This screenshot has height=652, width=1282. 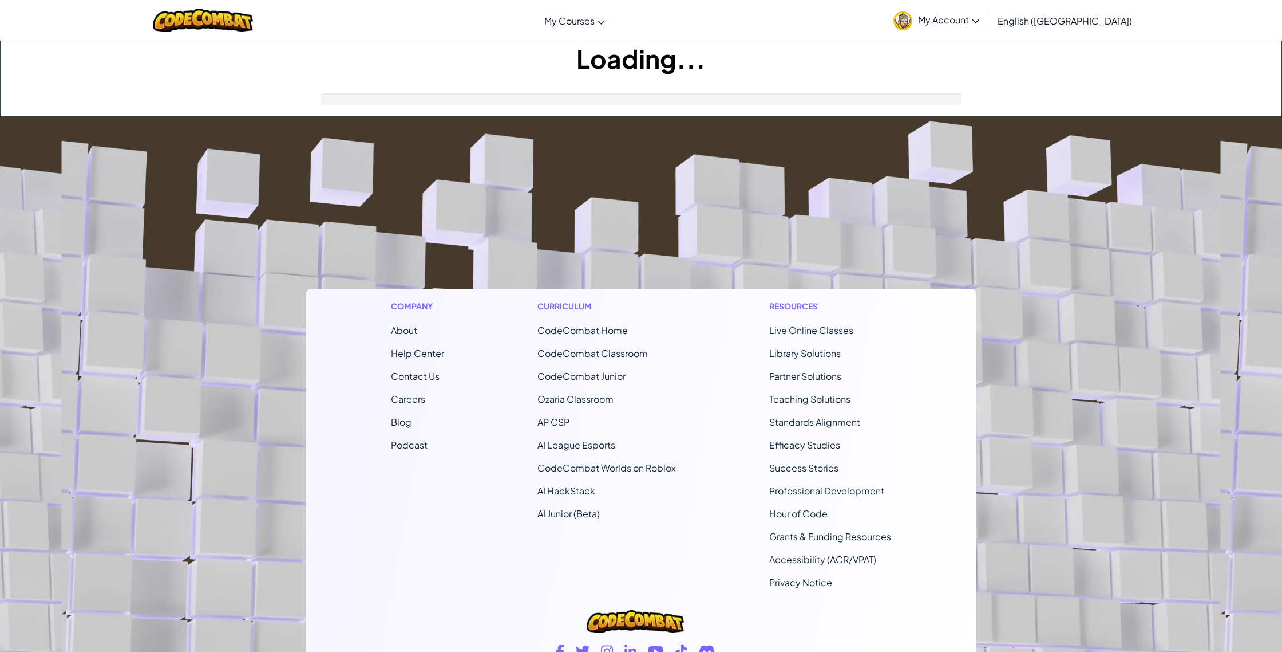 What do you see at coordinates (607, 467) in the screenshot?
I see `a: CodeCombat Worlds on Roblox` at bounding box center [607, 467].